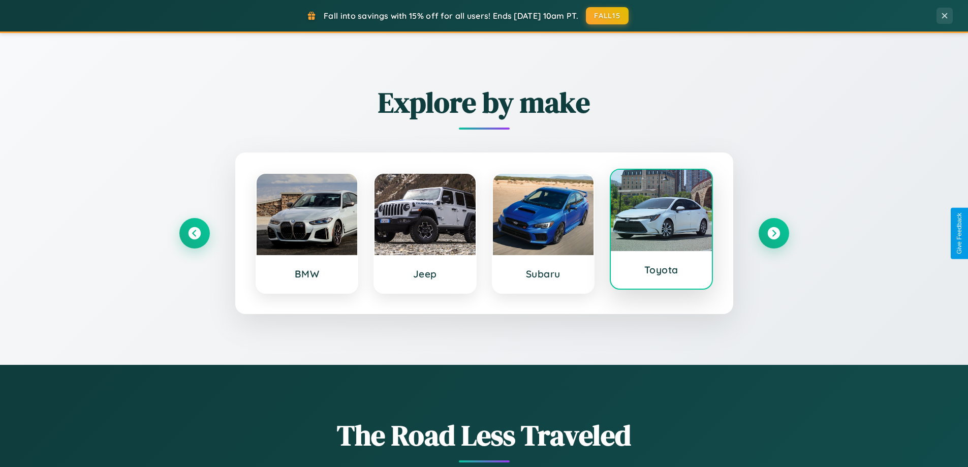 The image size is (968, 467). Describe the element at coordinates (484, 102) in the screenshot. I see `h2: Explore by make` at that location.